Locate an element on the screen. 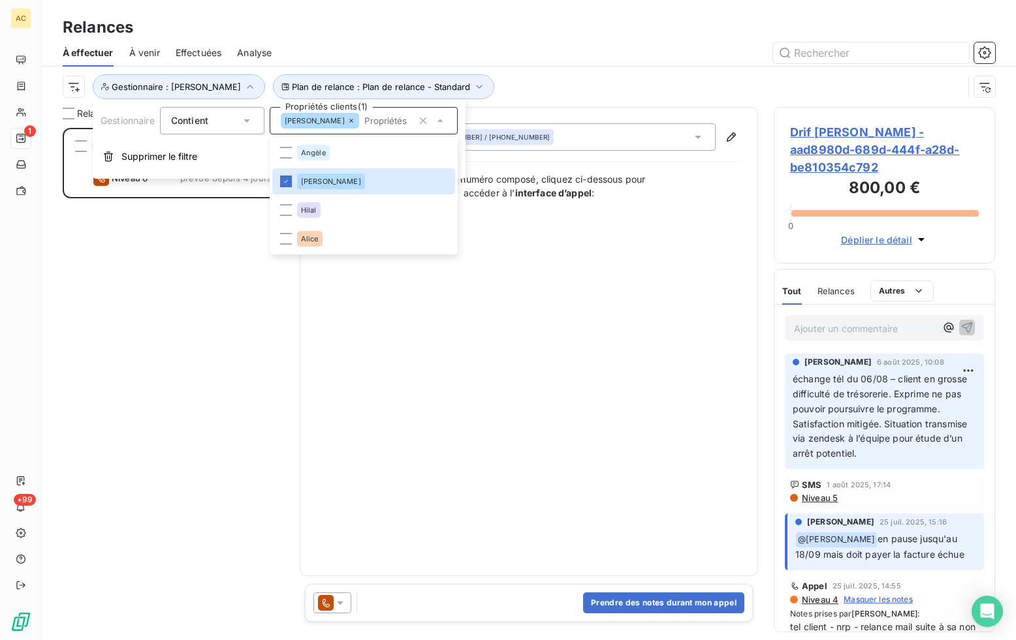  span: 6 août 2025, 10:08 is located at coordinates (910, 362).